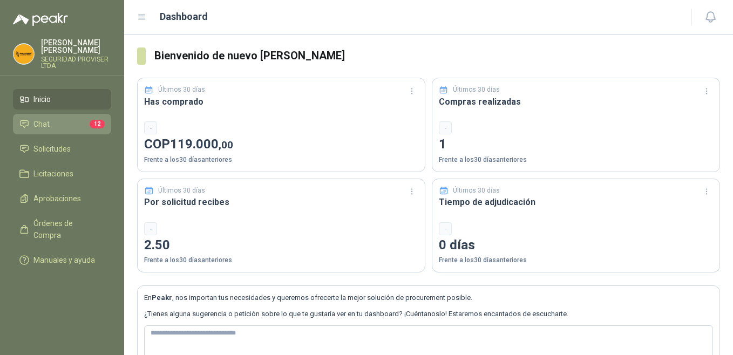  What do you see at coordinates (281, 202) in the screenshot?
I see `h3: Por solicitud recibes` at bounding box center [281, 202].